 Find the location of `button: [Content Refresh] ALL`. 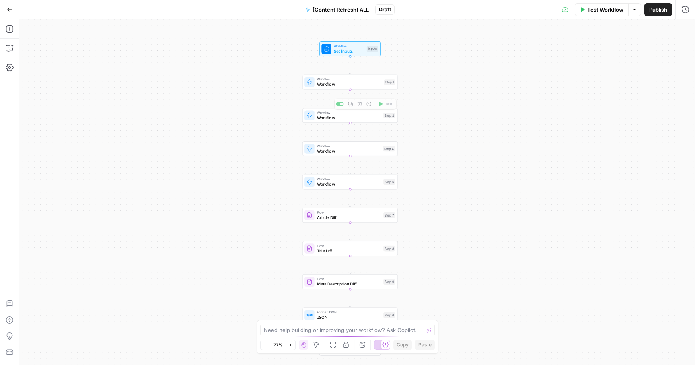

button: [Content Refresh] ALL is located at coordinates (337, 10).